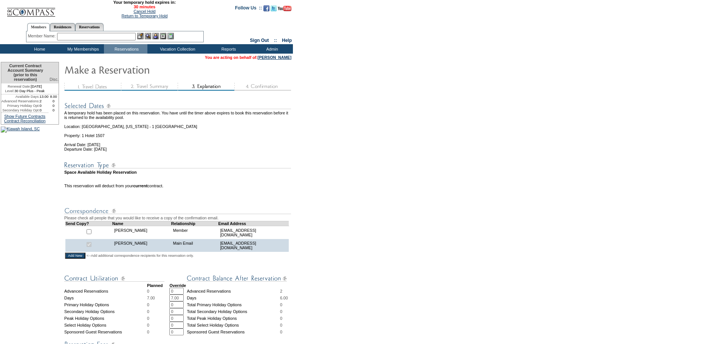  Describe the element at coordinates (9, 91) in the screenshot. I see `span: Level:` at that location.